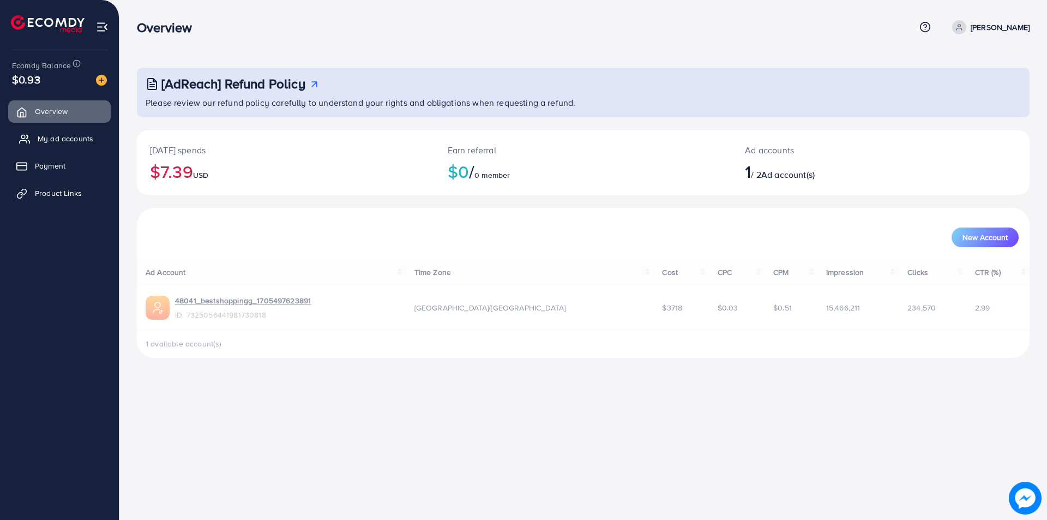 Image resolution: width=1047 pixels, height=520 pixels. Describe the element at coordinates (41, 65) in the screenshot. I see `span: Ecomdy Balance` at that location.